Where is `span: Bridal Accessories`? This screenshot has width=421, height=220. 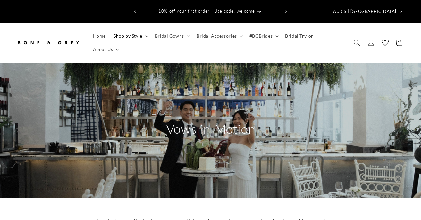
span: Bridal Accessories is located at coordinates (217, 36).